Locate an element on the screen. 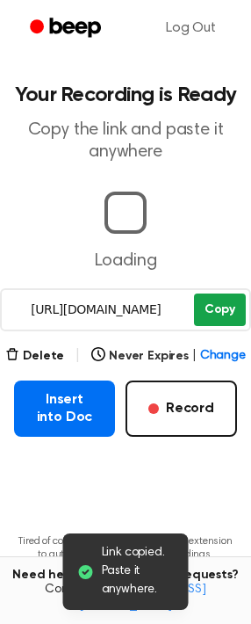 Image resolution: width=251 pixels, height=624 pixels. a: Beep is located at coordinates (67, 28).